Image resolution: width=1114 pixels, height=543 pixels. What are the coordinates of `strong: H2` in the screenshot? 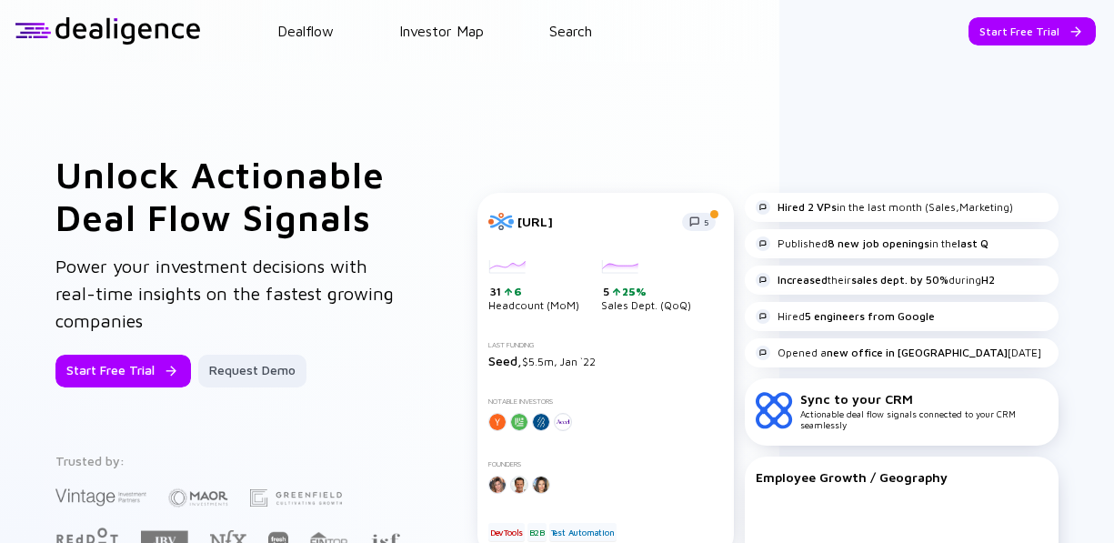 It's located at (988, 279).